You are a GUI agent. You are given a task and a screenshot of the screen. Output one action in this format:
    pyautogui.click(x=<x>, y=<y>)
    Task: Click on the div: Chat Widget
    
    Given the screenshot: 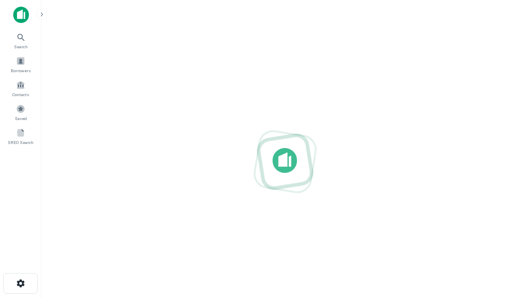 What is the action you would take?
    pyautogui.click(x=508, y=225)
    